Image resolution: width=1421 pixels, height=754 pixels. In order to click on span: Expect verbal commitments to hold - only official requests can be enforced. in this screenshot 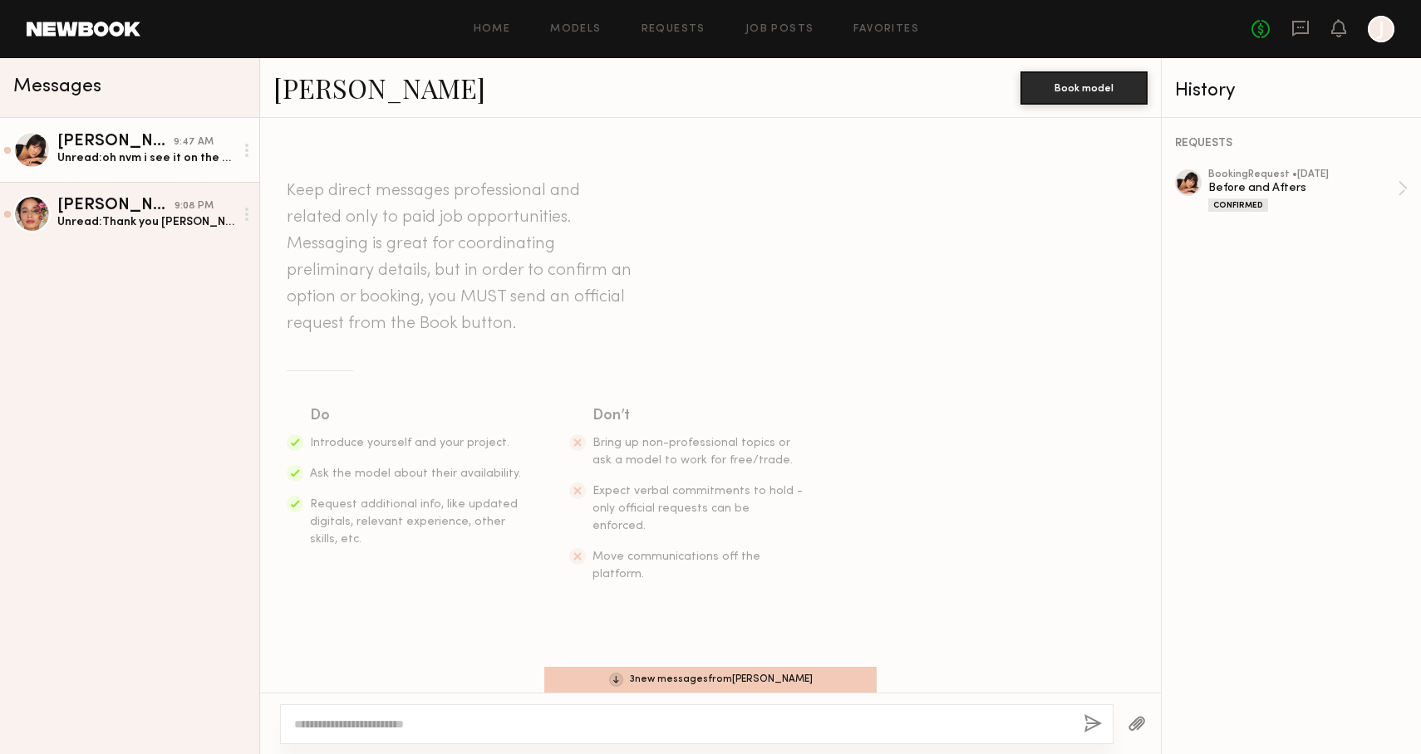, I will do `click(697, 509)`.